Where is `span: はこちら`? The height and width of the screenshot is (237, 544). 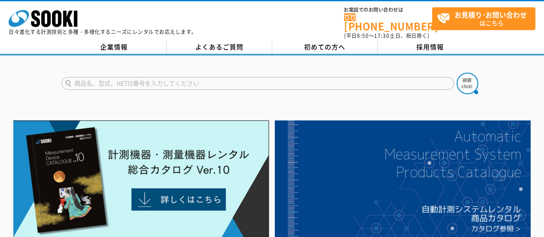
span: はこちら is located at coordinates (486, 18).